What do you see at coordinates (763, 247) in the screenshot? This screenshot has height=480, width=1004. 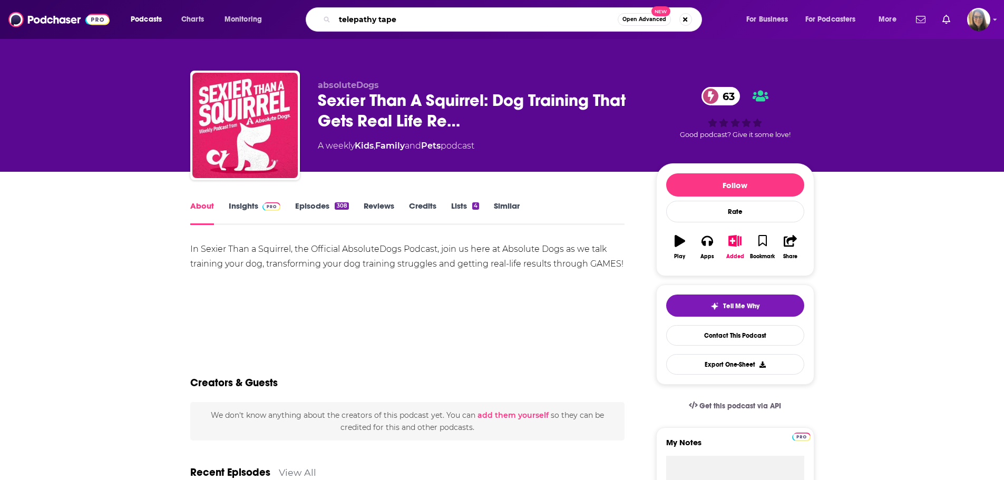 I see `button: Bookmark` at bounding box center [763, 247].